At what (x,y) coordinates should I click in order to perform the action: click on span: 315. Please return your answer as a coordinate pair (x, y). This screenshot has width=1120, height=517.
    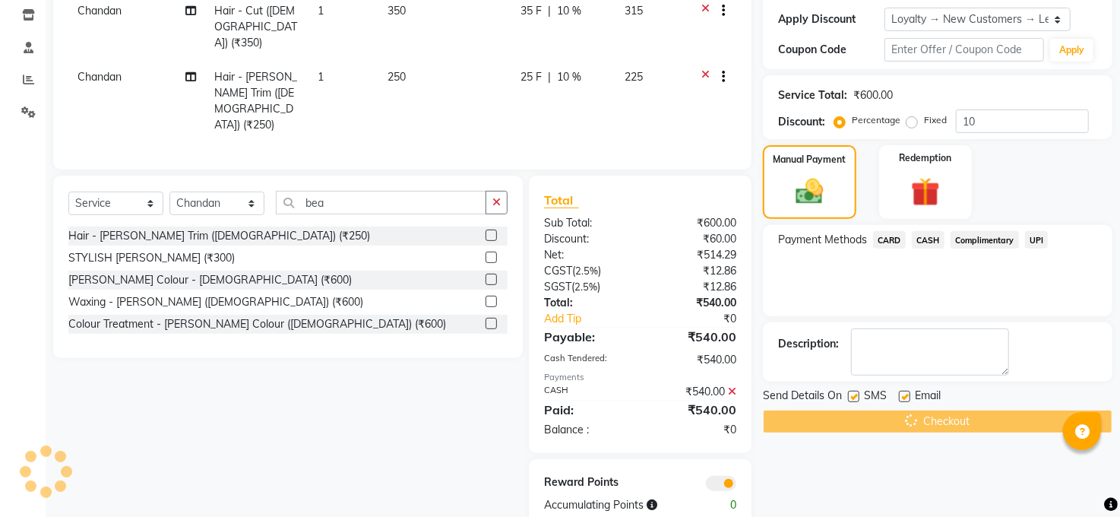
    Looking at the image, I should click on (634, 11).